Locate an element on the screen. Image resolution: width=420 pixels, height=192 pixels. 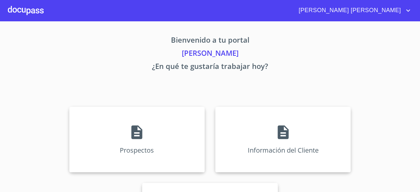
p: ¿En qué te gustaría trabajar hoy? is located at coordinates (210, 67).